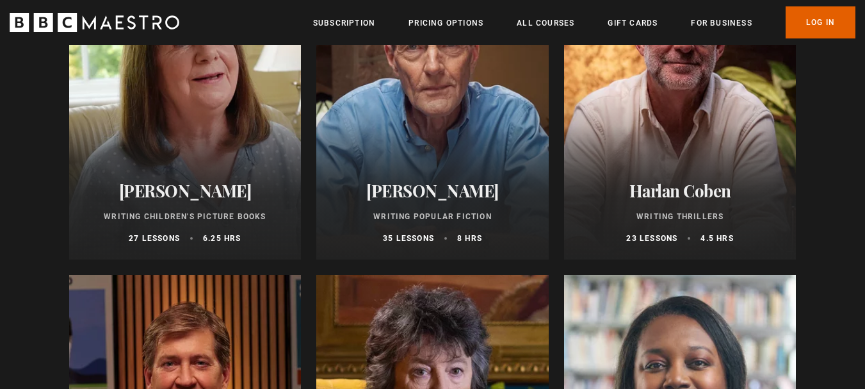 This screenshot has width=865, height=389. Describe the element at coordinates (446, 23) in the screenshot. I see `a: Pricing Options` at that location.